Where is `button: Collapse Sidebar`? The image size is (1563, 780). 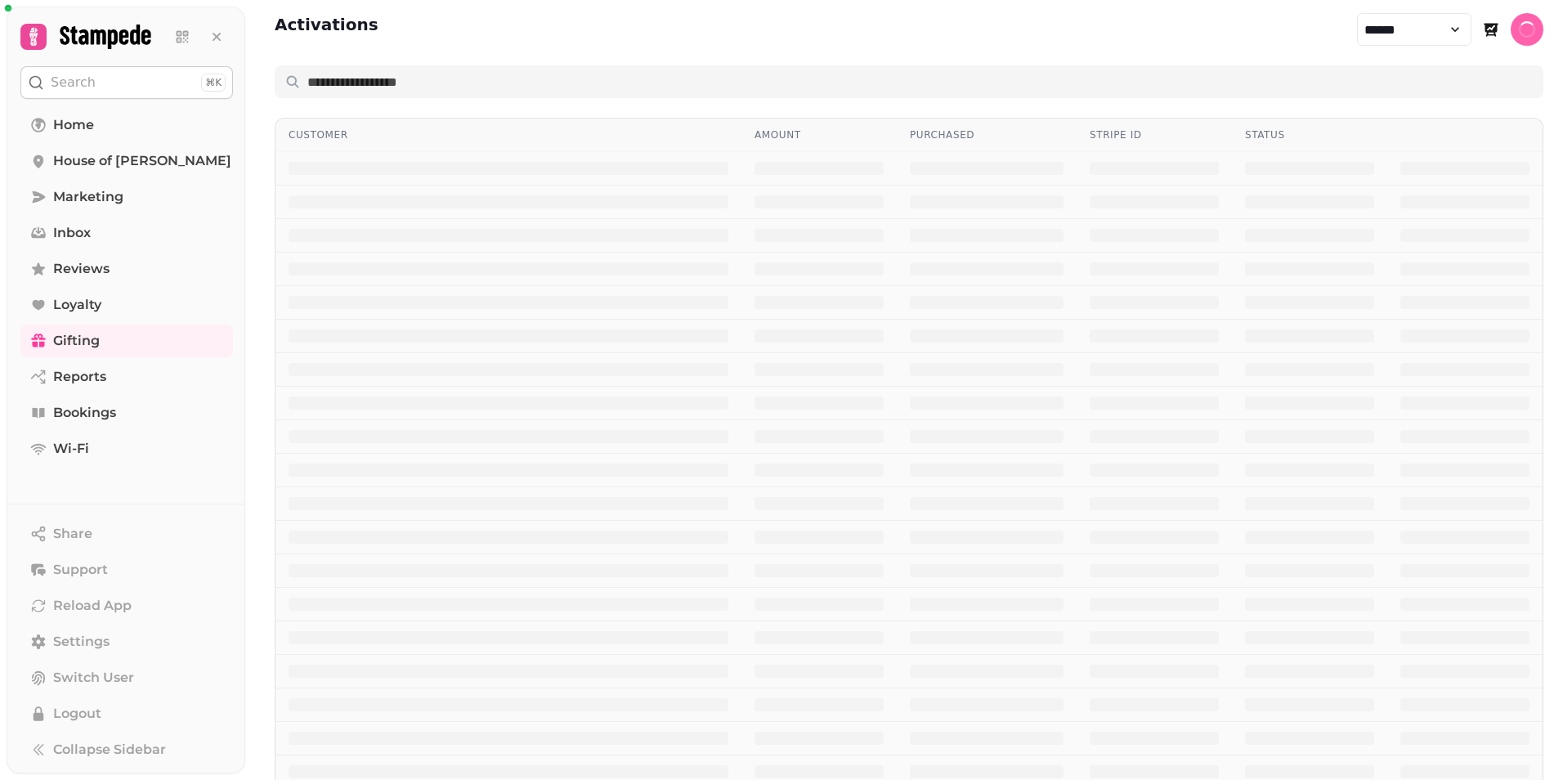 button: Collapse Sidebar is located at coordinates (127, 749).